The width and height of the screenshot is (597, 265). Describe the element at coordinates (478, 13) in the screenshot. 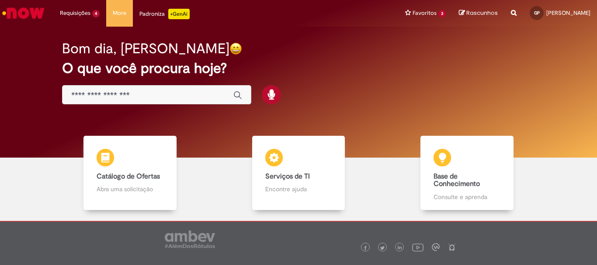

I see `a: Rascunhos` at that location.